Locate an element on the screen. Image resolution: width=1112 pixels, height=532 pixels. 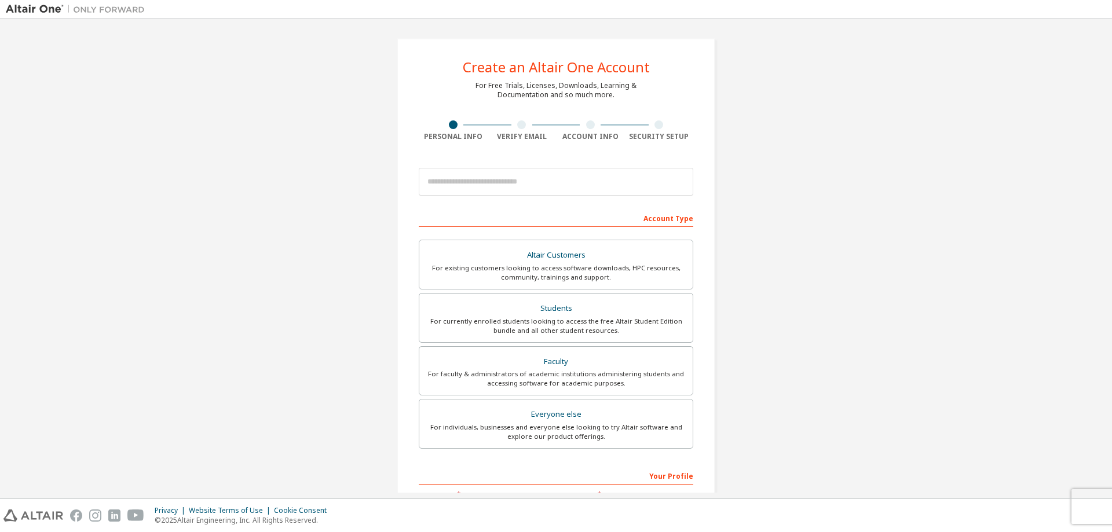
div: Account Type is located at coordinates (556, 218).